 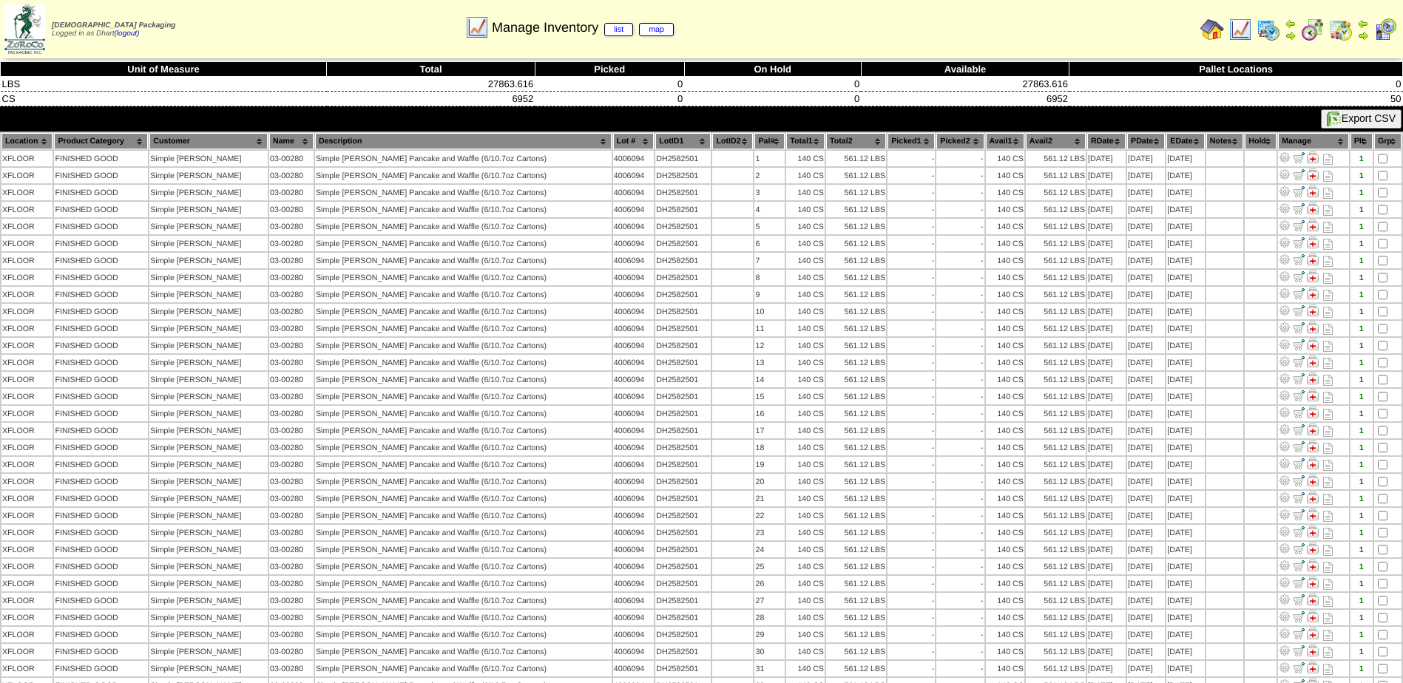 What do you see at coordinates (113, 30) in the screenshot?
I see `span: Logged in as Dhart` at bounding box center [113, 30].